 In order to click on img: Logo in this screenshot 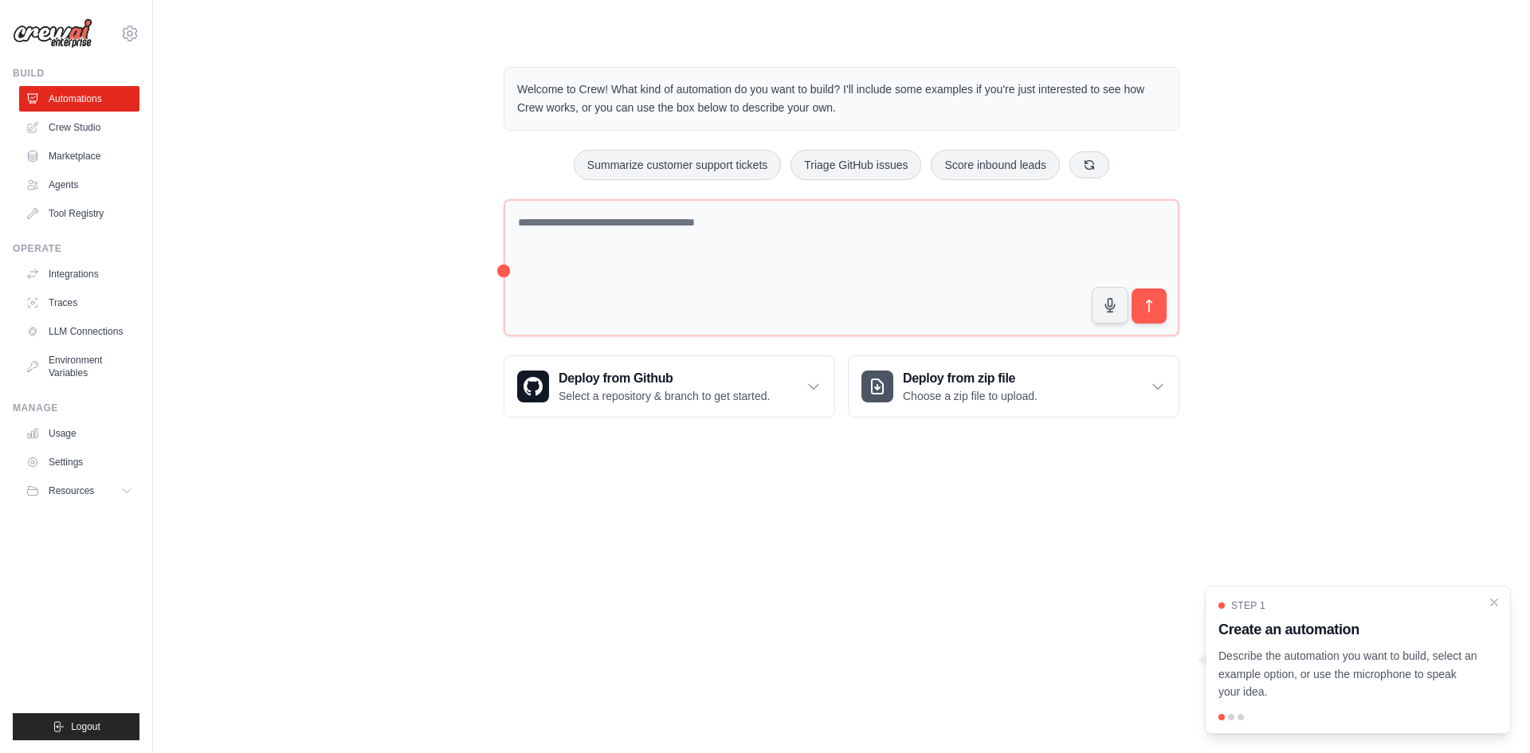, I will do `click(53, 33)`.